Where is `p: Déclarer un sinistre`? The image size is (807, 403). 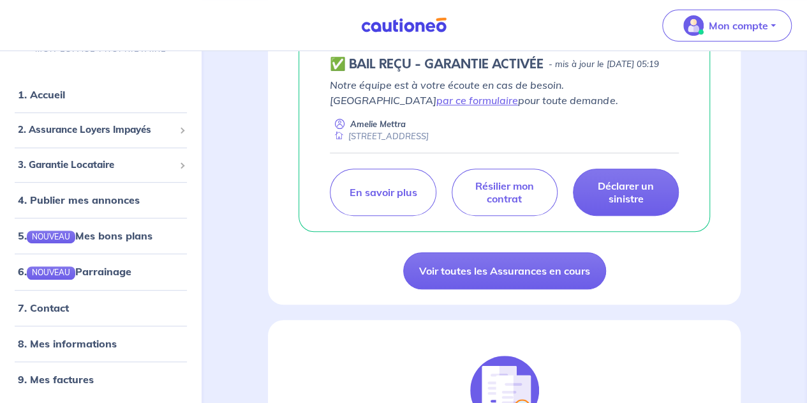 p: Déclarer un sinistre is located at coordinates (626, 192).